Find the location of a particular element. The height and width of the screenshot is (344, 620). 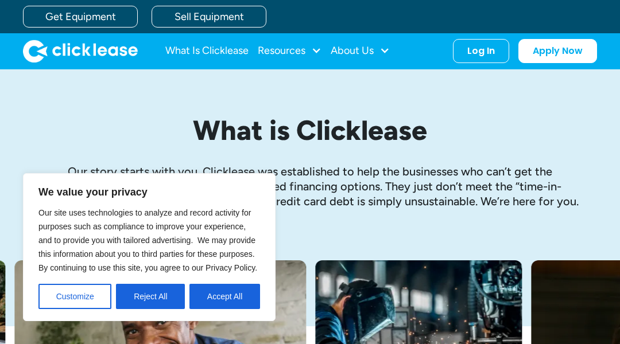

div: Resources is located at coordinates (289, 51).